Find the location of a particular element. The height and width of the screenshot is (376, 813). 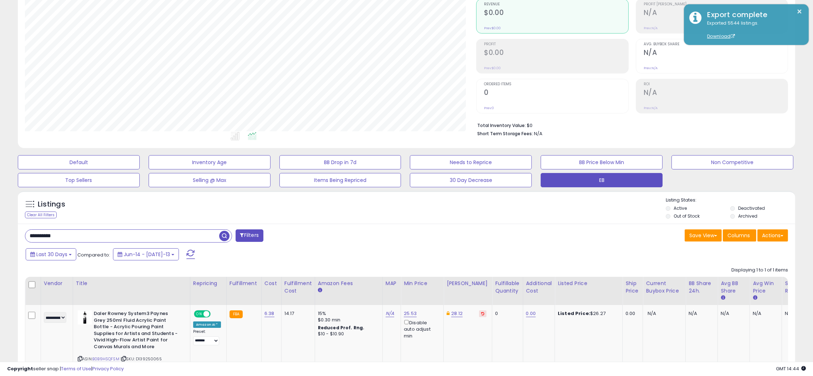

span: OFF is located at coordinates (215, 314).